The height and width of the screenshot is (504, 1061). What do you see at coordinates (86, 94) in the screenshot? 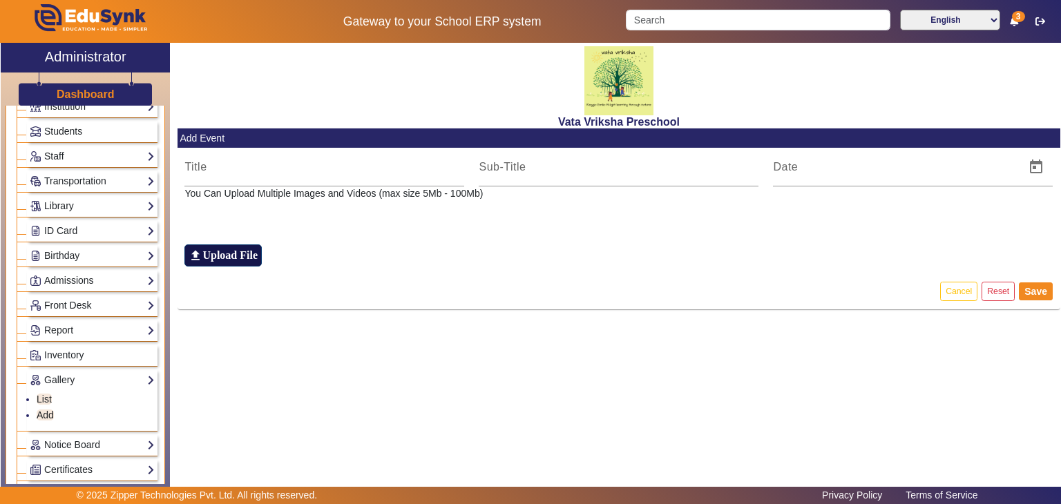
I see `a: Dashboard` at bounding box center [86, 94].